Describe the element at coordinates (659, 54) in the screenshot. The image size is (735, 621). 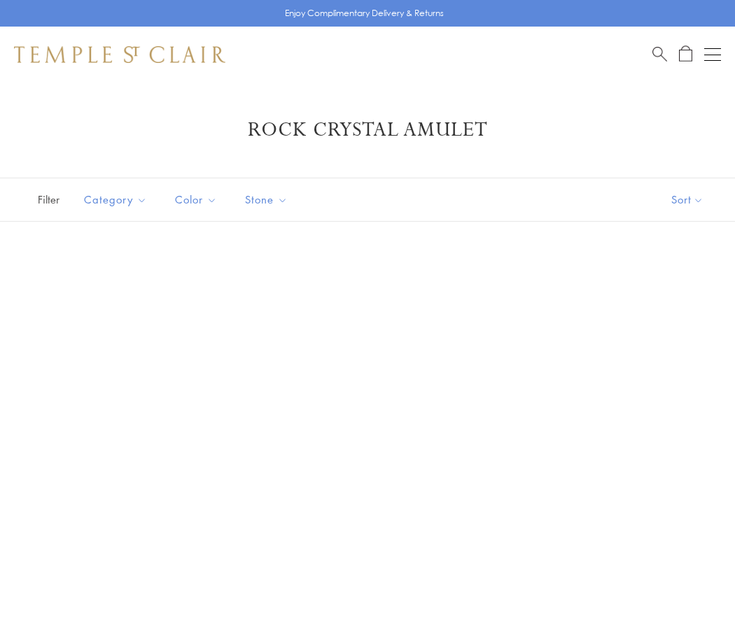
I see `a: Search` at that location.